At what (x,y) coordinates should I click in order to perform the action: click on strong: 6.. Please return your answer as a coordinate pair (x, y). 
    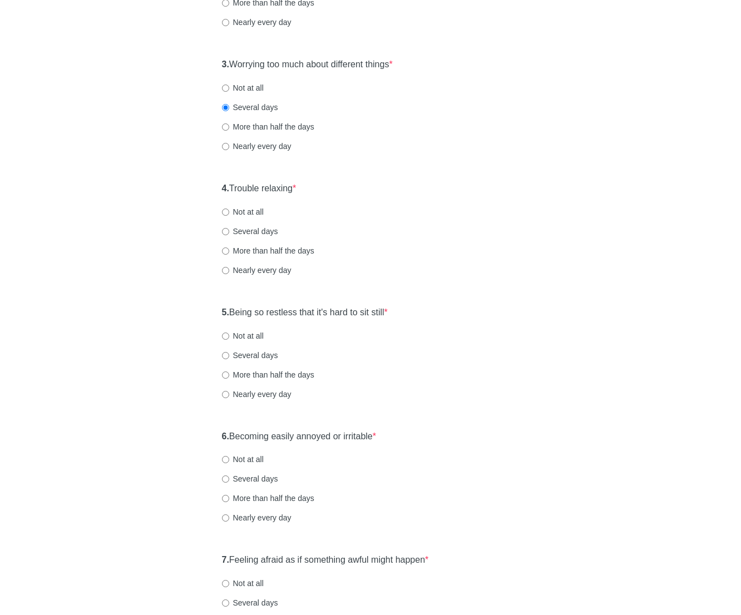
    Looking at the image, I should click on (225, 436).